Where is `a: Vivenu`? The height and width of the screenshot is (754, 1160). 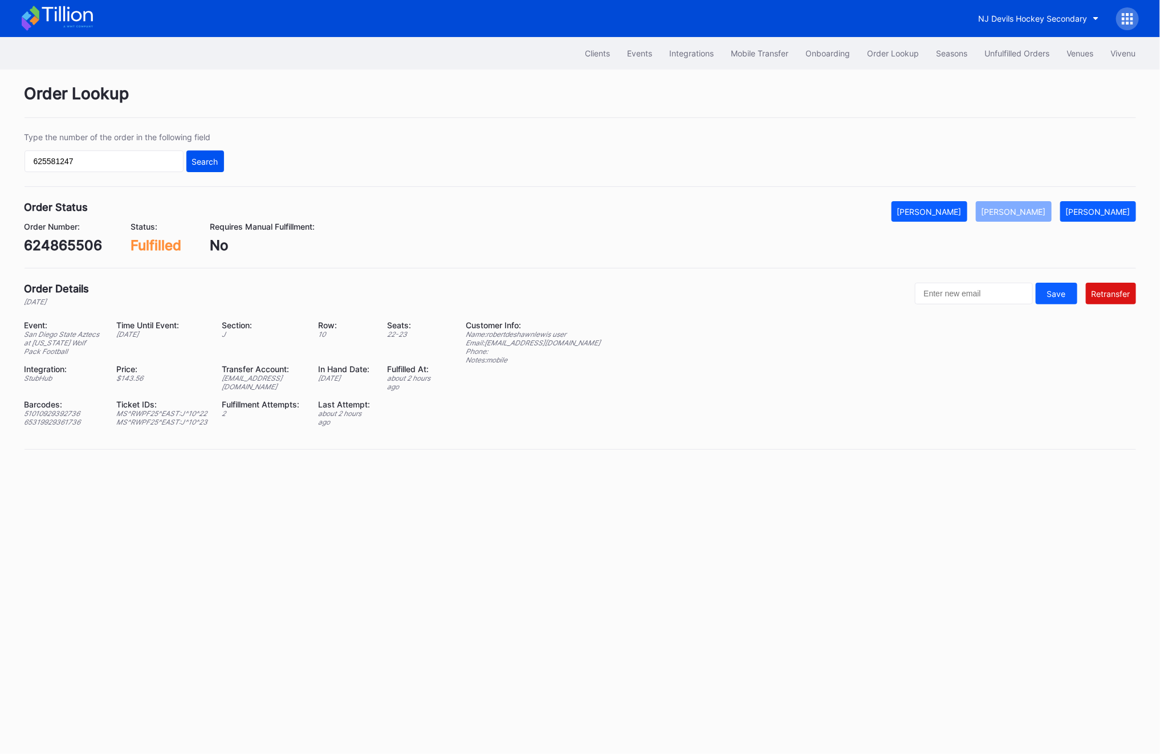 a: Vivenu is located at coordinates (1124, 53).